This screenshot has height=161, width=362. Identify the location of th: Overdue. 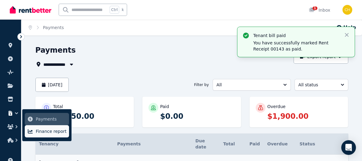
(277, 144).